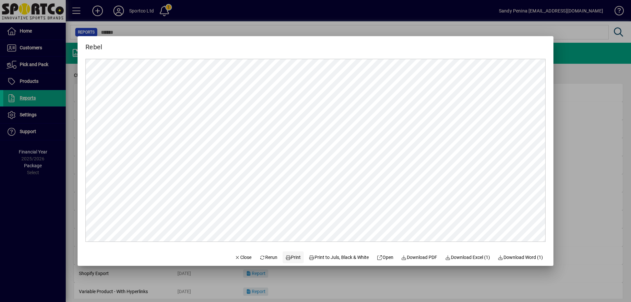 The image size is (631, 302). I want to click on span: Download Word (1), so click(520, 257).